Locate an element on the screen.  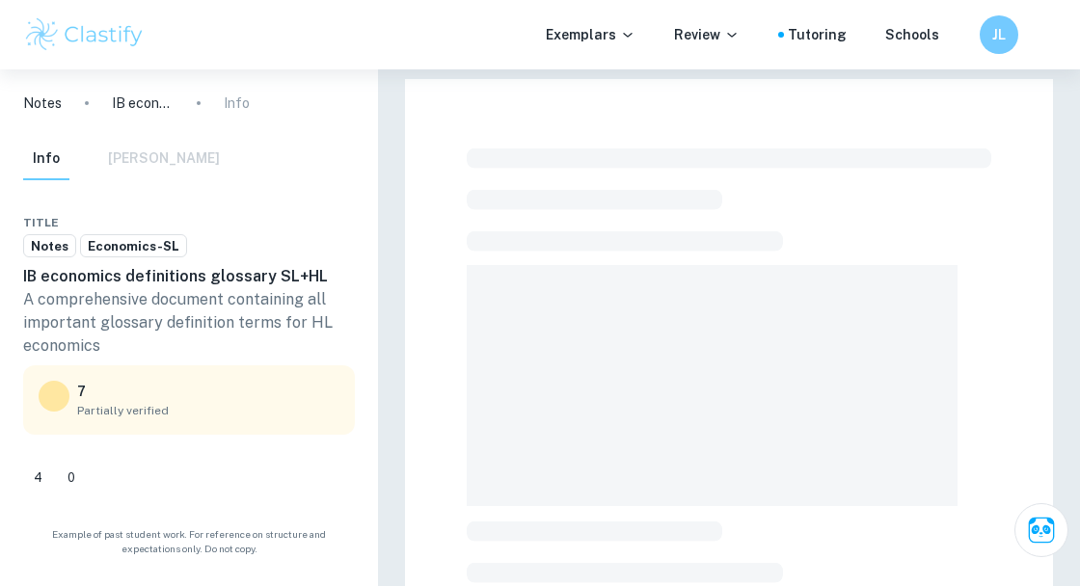
button: JL is located at coordinates (999, 35).